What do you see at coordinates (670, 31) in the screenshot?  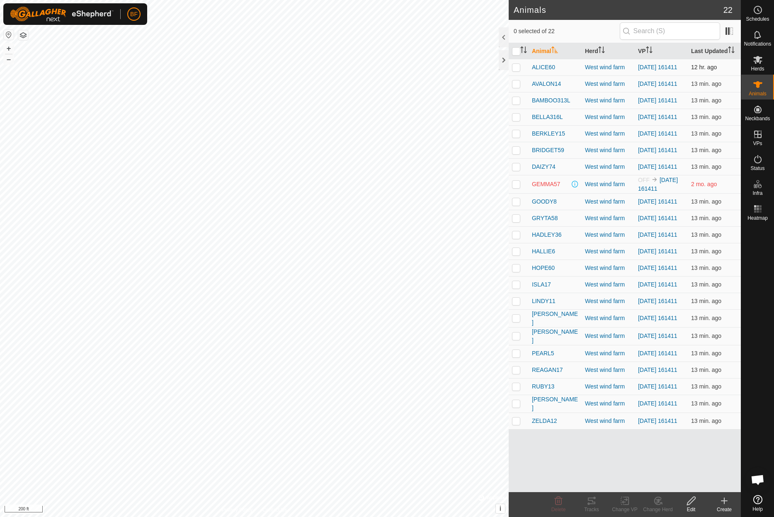 I see `input: Search (S)` at bounding box center [670, 31].